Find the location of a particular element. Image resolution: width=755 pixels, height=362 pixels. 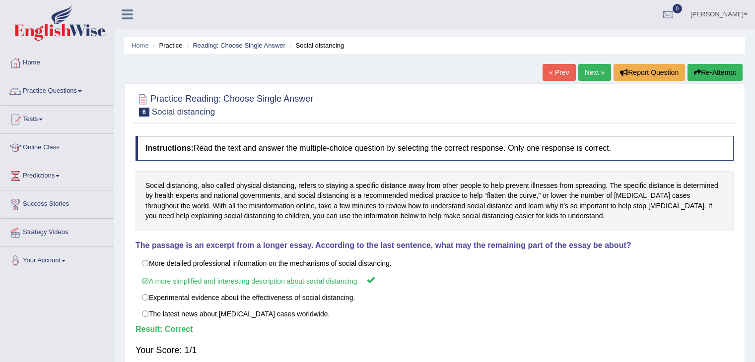

a: Practice Questions is located at coordinates (57, 90).